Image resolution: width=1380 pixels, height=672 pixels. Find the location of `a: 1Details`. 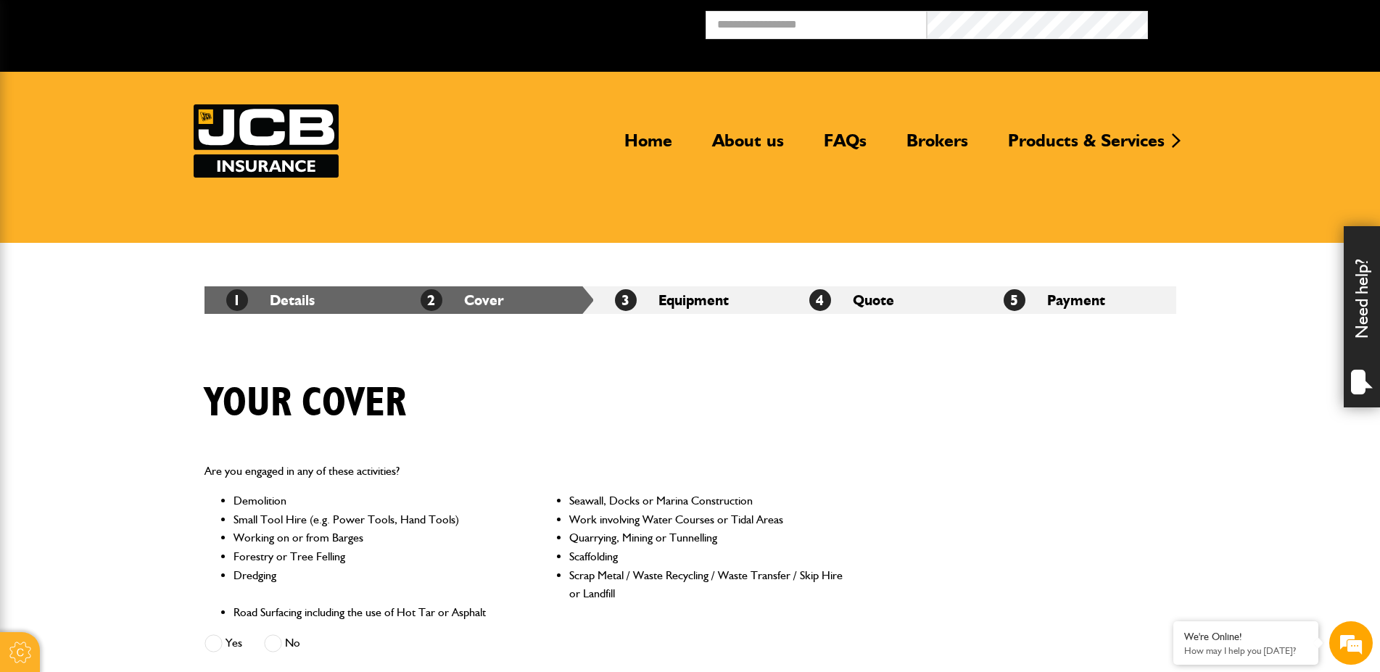

a: 1Details is located at coordinates (271, 300).